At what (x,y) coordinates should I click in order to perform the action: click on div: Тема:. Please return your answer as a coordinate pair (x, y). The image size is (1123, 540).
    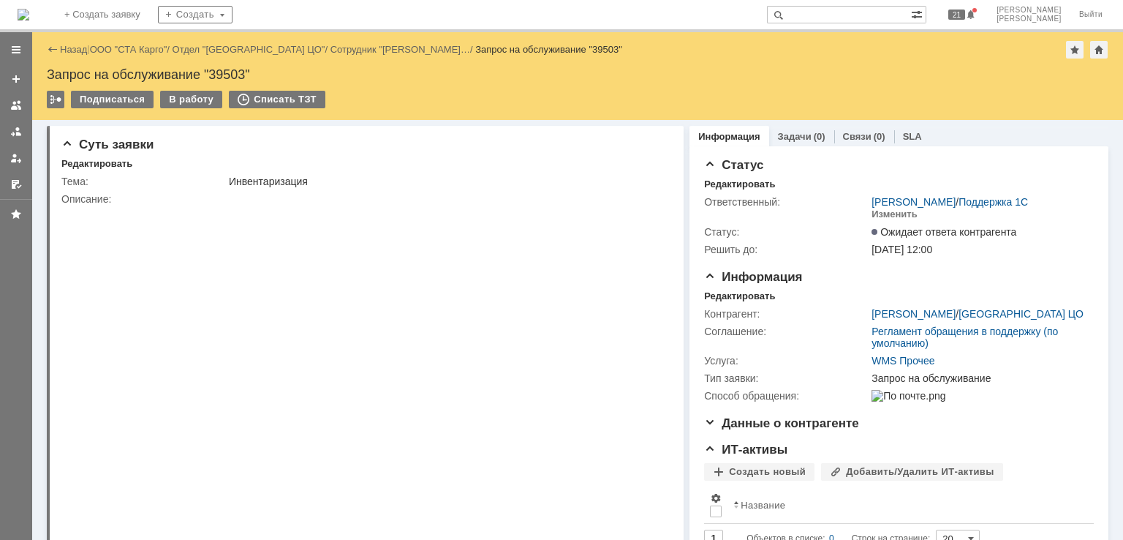
    Looking at the image, I should click on (143, 181).